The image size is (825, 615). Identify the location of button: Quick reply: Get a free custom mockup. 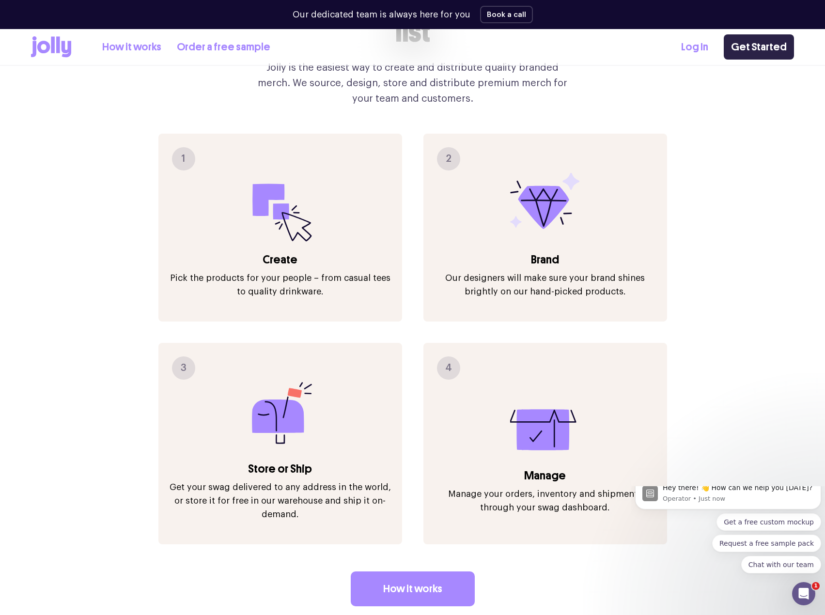
(138, 36).